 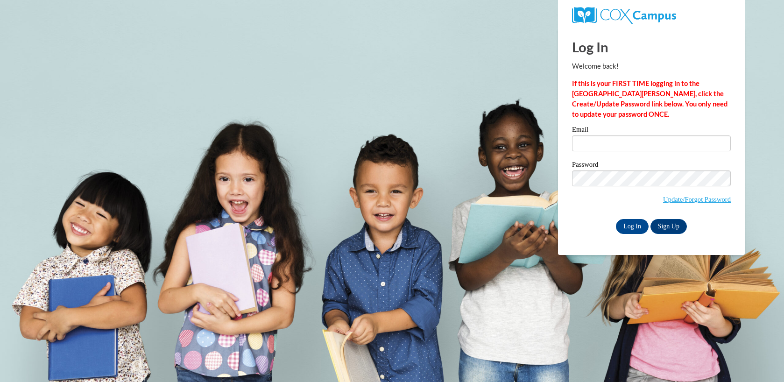 I want to click on a: COX Campus, so click(x=624, y=14).